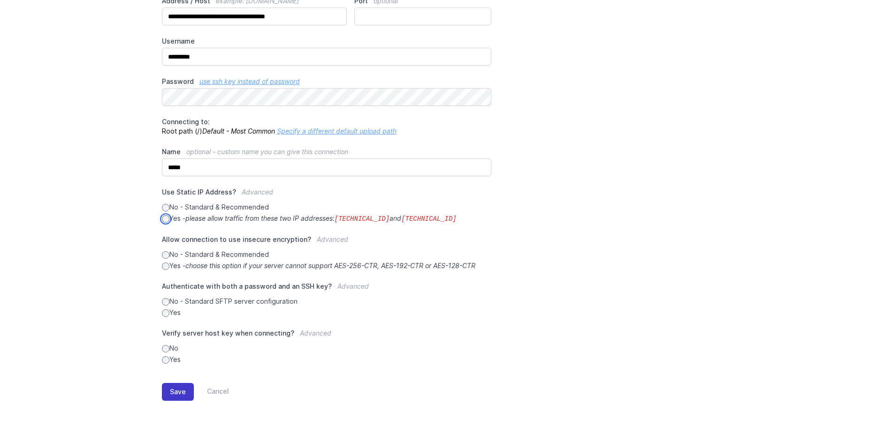 This screenshot has width=894, height=427. What do you see at coordinates (327, 289) in the screenshot?
I see `label: Authenticate with both a password and an SSH key?` at bounding box center [327, 289].